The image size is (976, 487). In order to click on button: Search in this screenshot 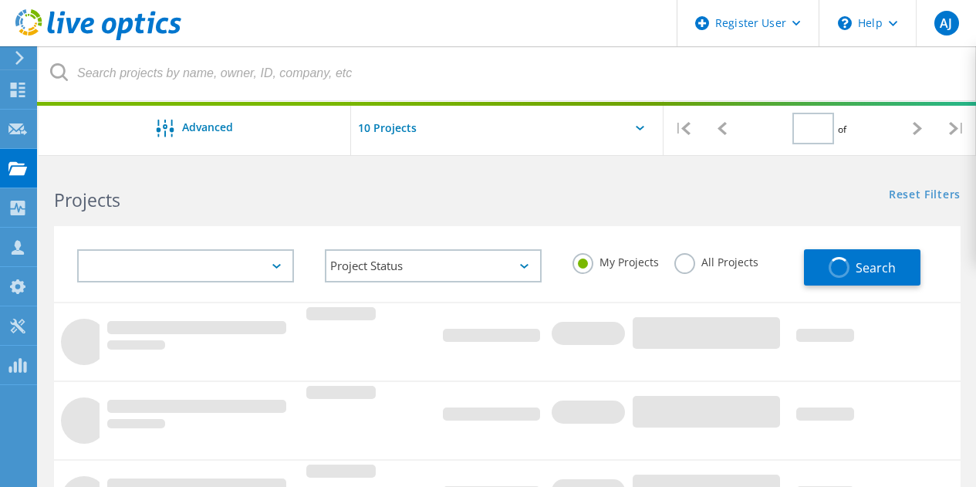, I will do `click(861, 267)`.